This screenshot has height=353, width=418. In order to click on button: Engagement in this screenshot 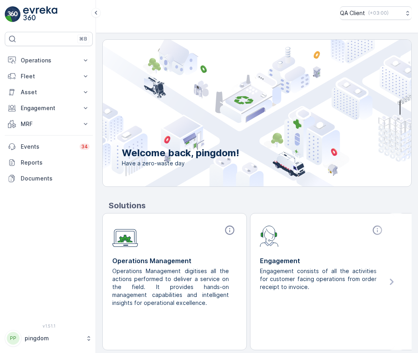, I will do `click(49, 108)`.